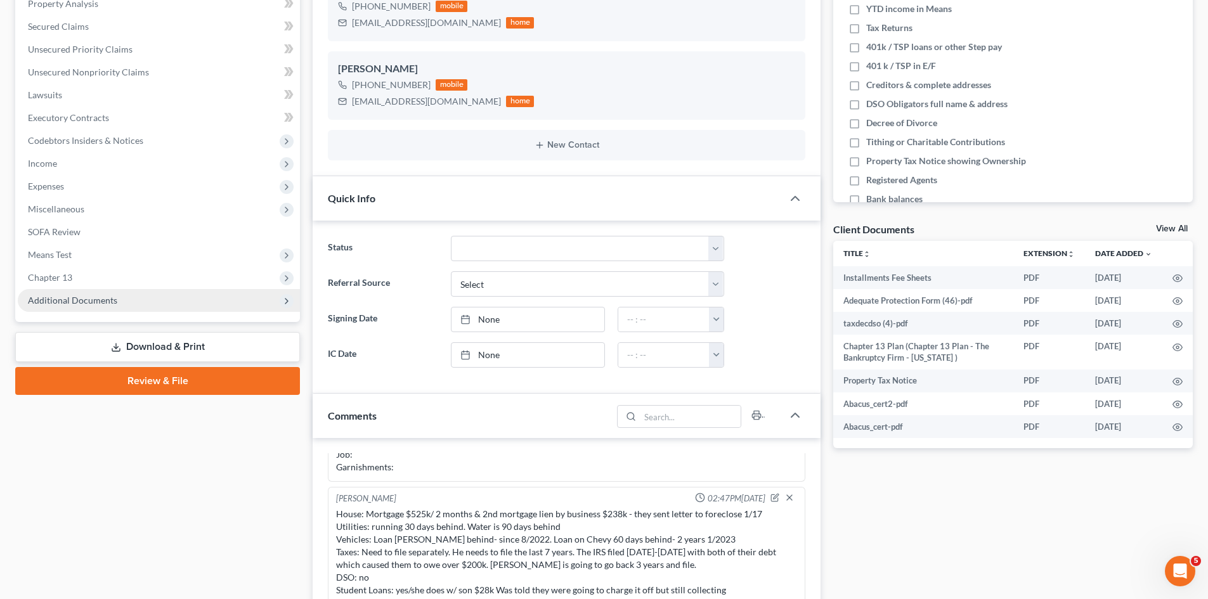 This screenshot has width=1208, height=599. Describe the element at coordinates (889, 28) in the screenshot. I see `span: Tax Returns` at that location.